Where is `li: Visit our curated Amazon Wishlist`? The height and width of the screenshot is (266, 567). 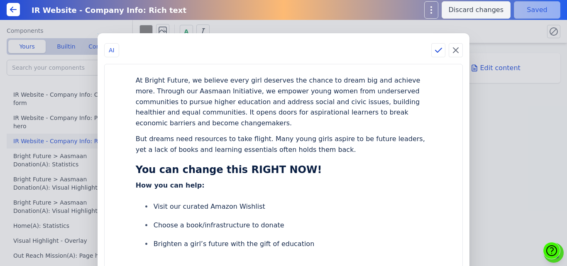
li: Visit our curated Amazon Wishlist is located at coordinates (292, 207).